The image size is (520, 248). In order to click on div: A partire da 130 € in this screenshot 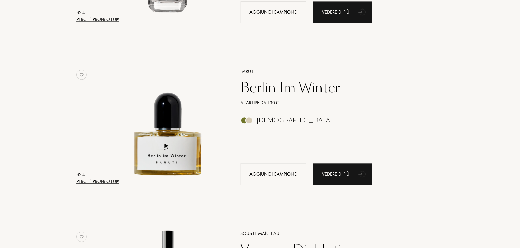, I will do `click(334, 103)`.